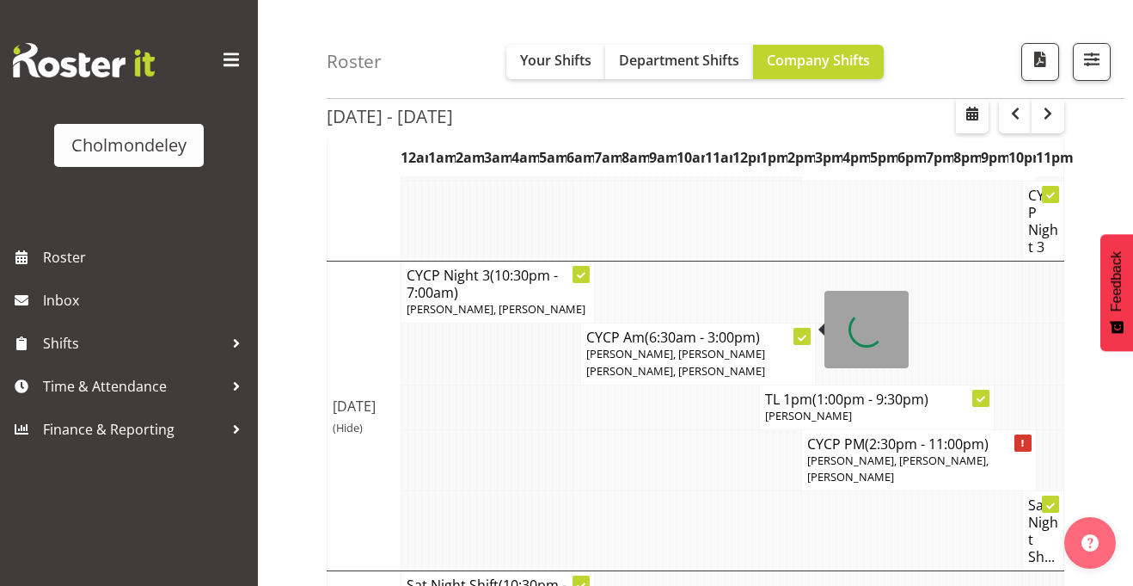 The height and width of the screenshot is (586, 1133). What do you see at coordinates (146, 257) in the screenshot?
I see `span: Roster` at bounding box center [146, 257].